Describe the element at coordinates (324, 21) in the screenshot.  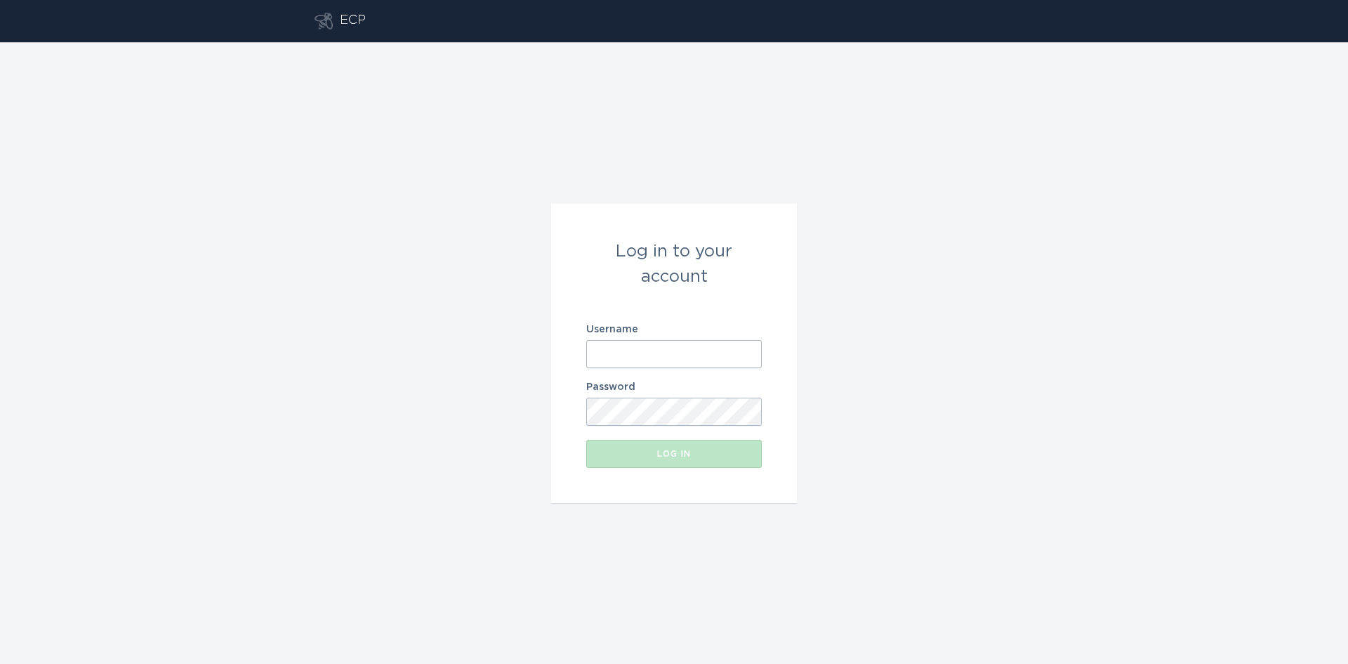
I see `button: Go to dashboard` at that location.